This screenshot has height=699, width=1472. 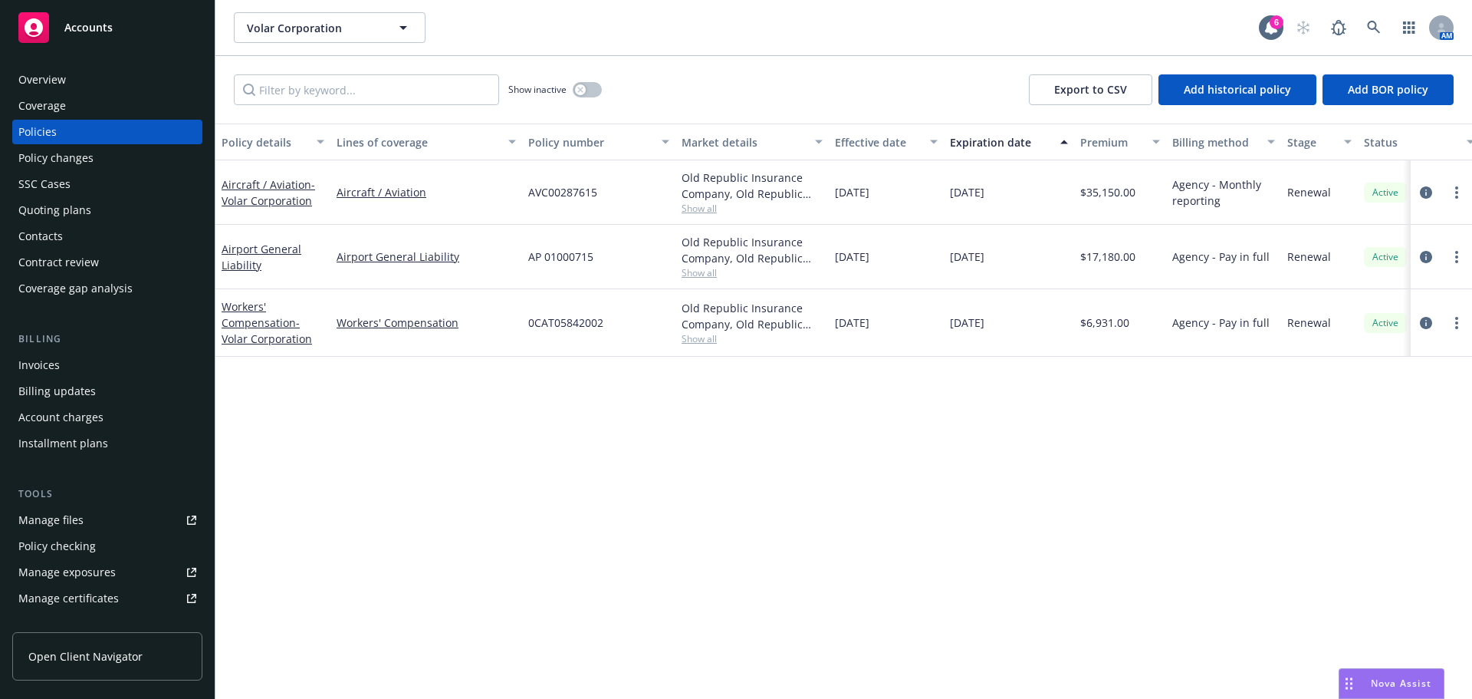 I want to click on button: Market details, so click(x=752, y=142).